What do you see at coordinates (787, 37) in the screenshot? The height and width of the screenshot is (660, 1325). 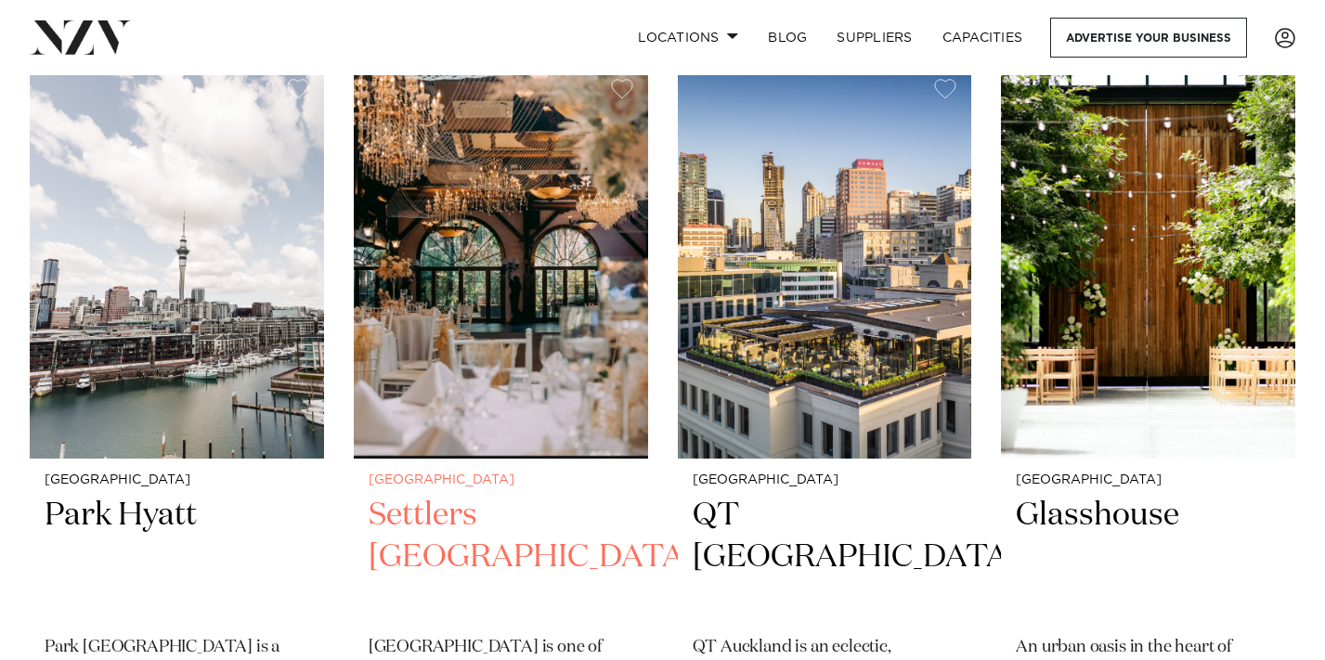 I see `a: BLOG` at bounding box center [787, 37].